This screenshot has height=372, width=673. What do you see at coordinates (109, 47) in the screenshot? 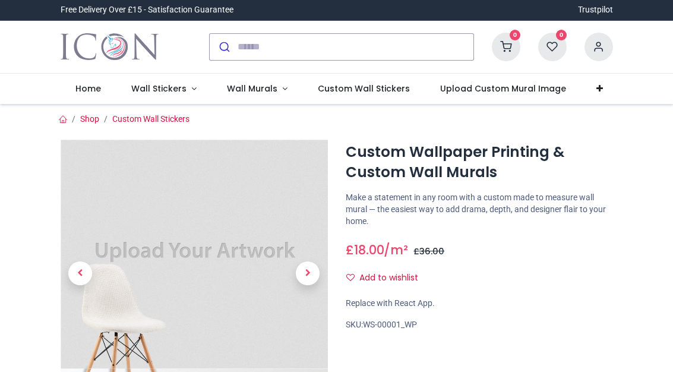
I see `a: Logo of Icon Wall Stickers` at bounding box center [109, 47].